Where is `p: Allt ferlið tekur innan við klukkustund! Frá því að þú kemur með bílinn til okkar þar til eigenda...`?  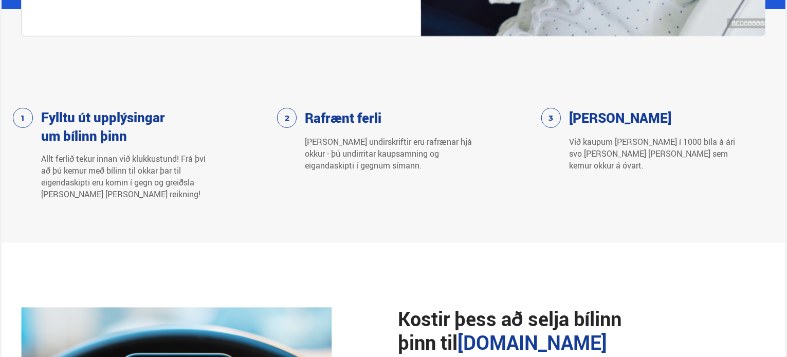 p: Allt ferlið tekur innan við klukkustund! Frá því að þú kemur með bílinn til okkar þar til eigenda... is located at coordinates (125, 177).